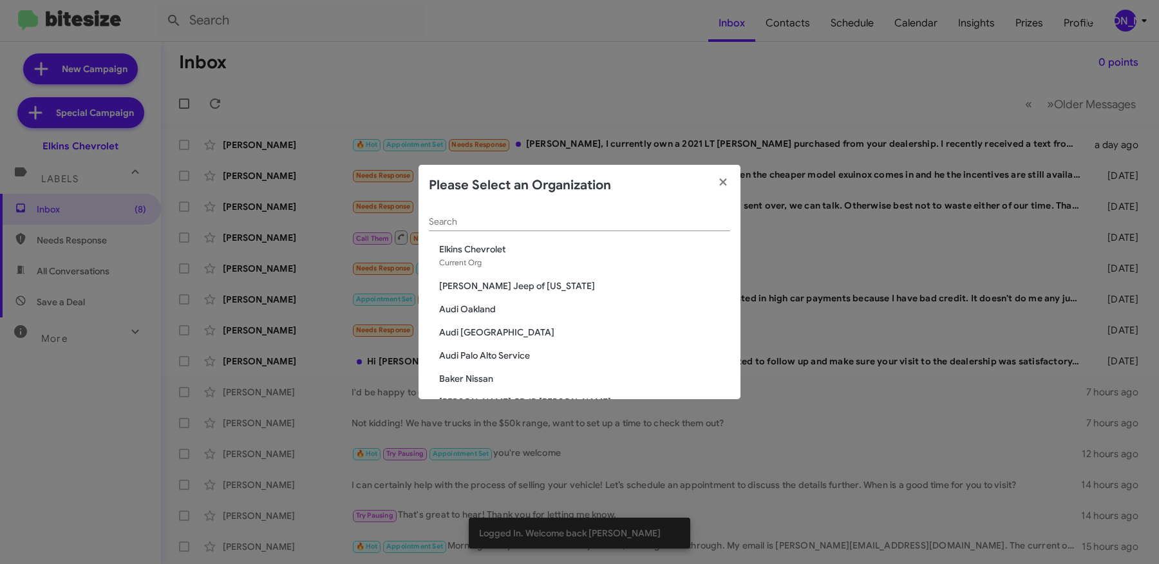 This screenshot has height=564, width=1159. I want to click on span: Audi Palo Alto Service, so click(585, 356).